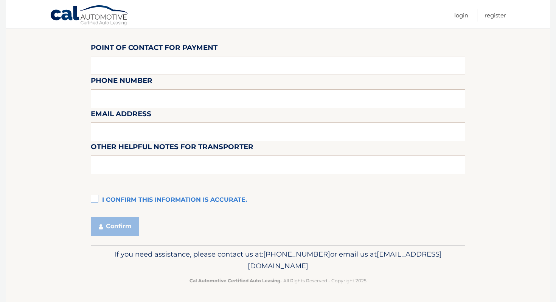  What do you see at coordinates (278, 200) in the screenshot?
I see `label: I confirm this information is accurate.` at bounding box center [278, 200].